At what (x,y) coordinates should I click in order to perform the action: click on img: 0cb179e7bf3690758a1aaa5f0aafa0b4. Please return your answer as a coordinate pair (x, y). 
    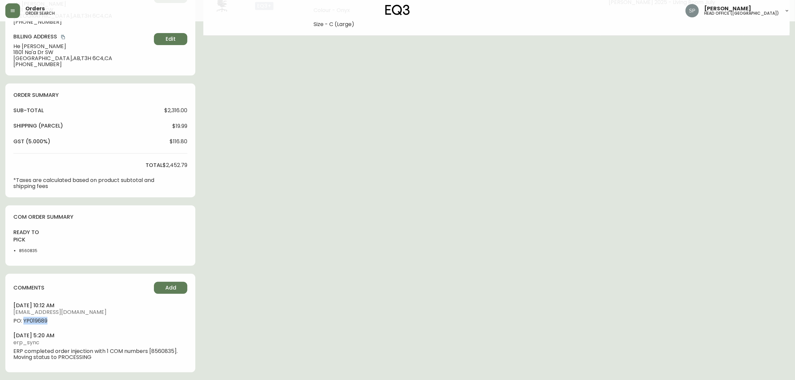
    Looking at the image, I should click on (692, 11).